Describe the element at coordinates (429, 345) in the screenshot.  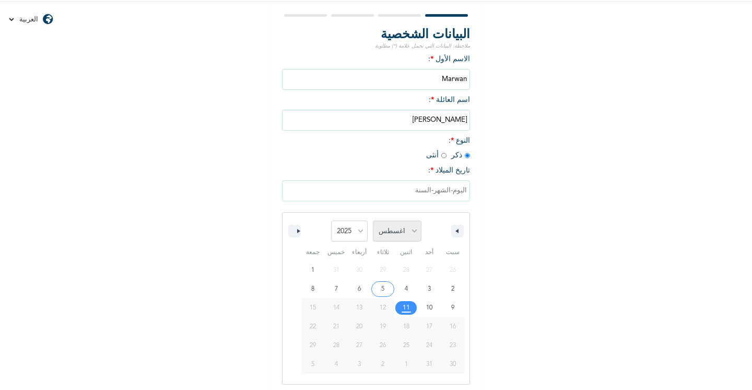
I see `button: 24` at that location.